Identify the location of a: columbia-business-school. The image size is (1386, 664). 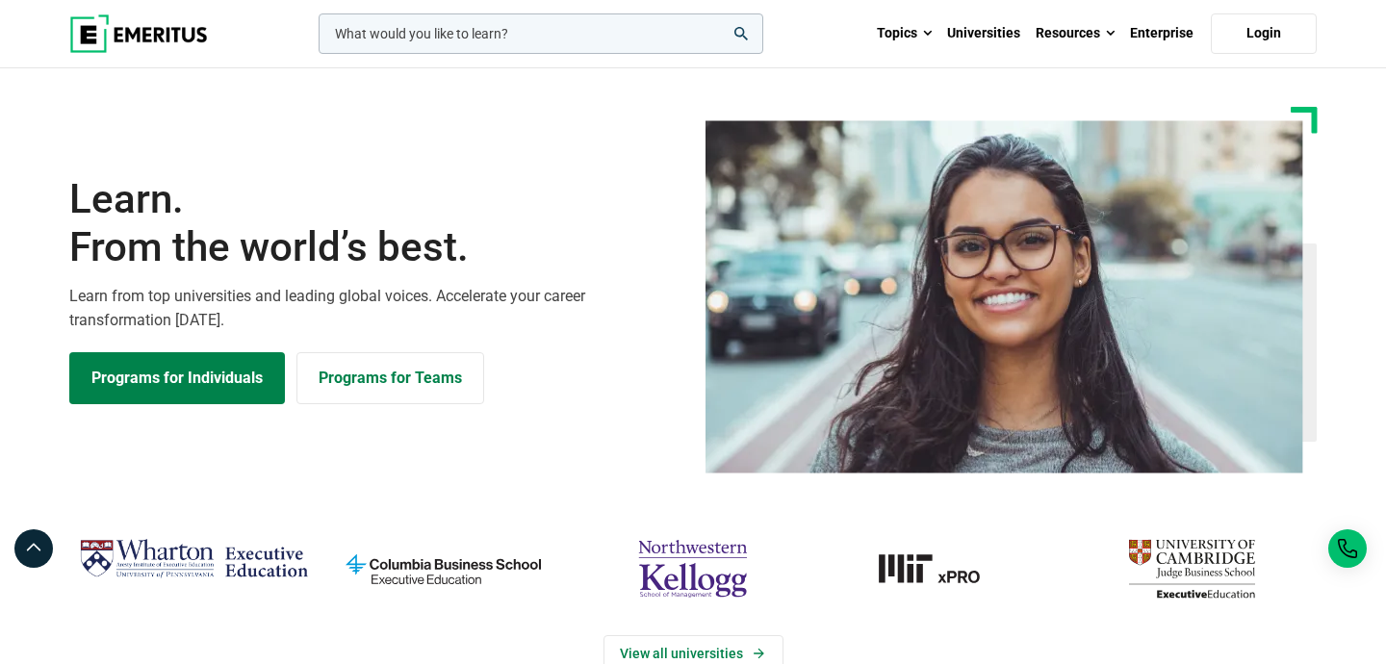
(443, 569).